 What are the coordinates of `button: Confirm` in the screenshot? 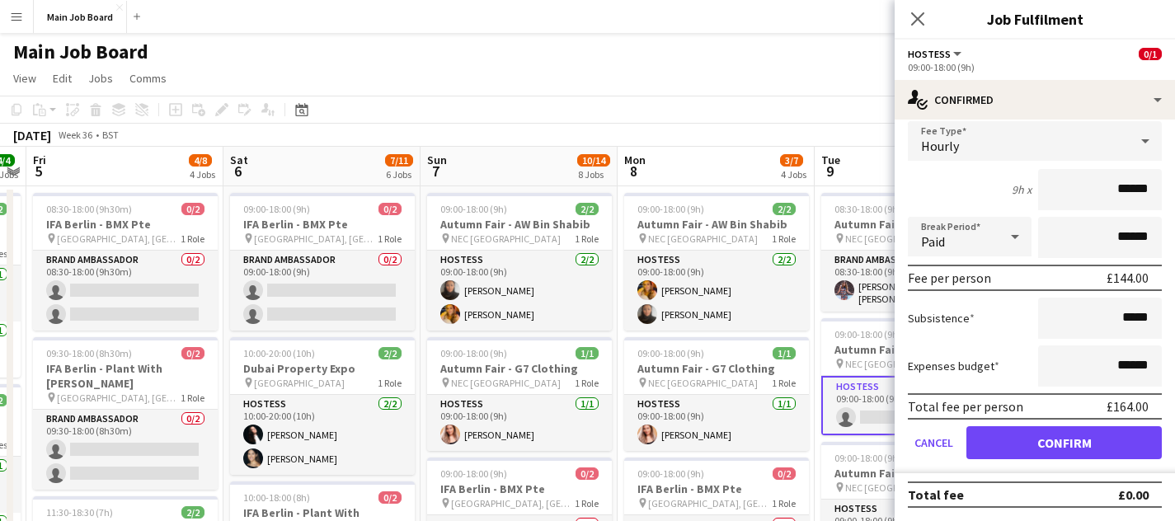 It's located at (1064, 443).